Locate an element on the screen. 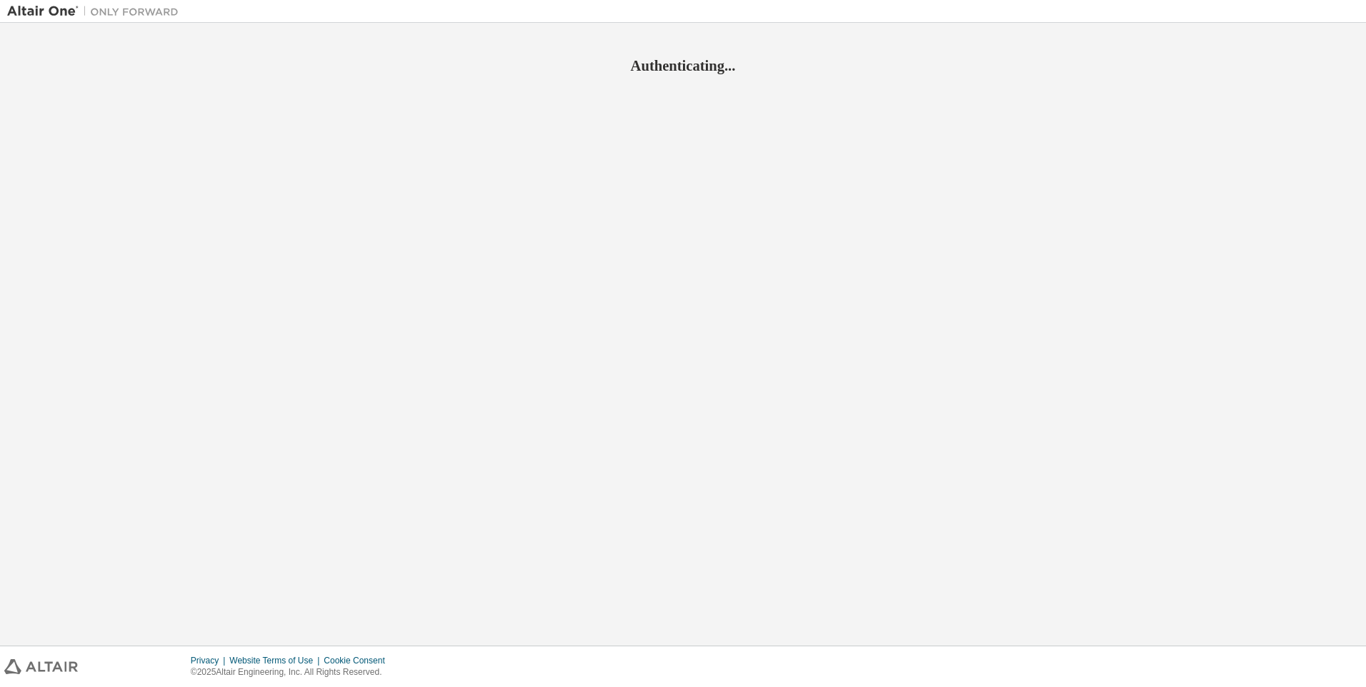 The height and width of the screenshot is (687, 1366). p: © 2025 Altair Engineering, Inc. All Rights Reserved. is located at coordinates (292, 672).